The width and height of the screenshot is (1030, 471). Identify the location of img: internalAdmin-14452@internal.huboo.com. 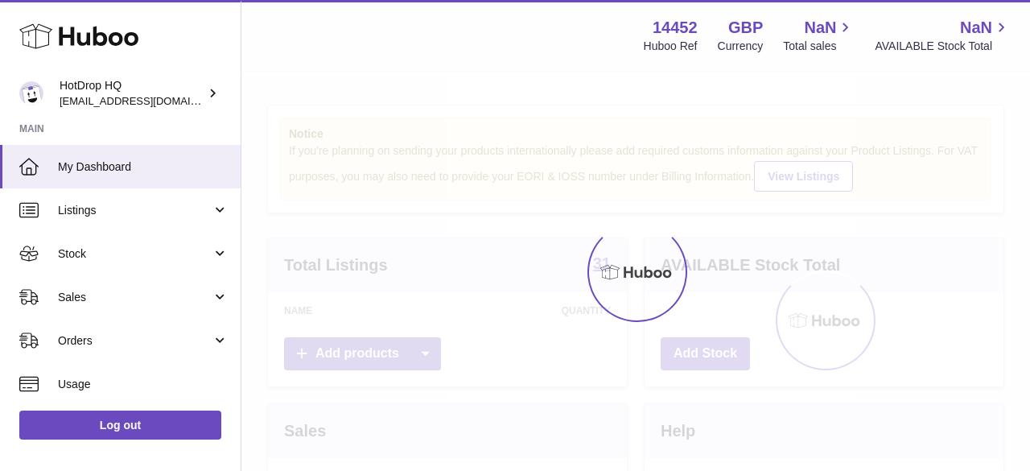
(31, 93).